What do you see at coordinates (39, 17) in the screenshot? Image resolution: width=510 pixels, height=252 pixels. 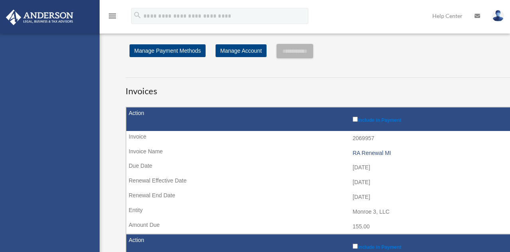 I see `img: Anderson Advisors Platinum Portal` at bounding box center [39, 17].